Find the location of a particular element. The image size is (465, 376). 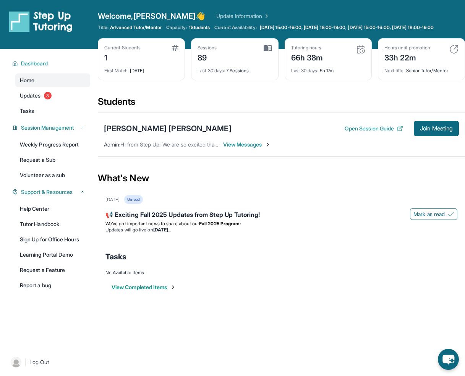

div: Students is located at coordinates (281, 104).